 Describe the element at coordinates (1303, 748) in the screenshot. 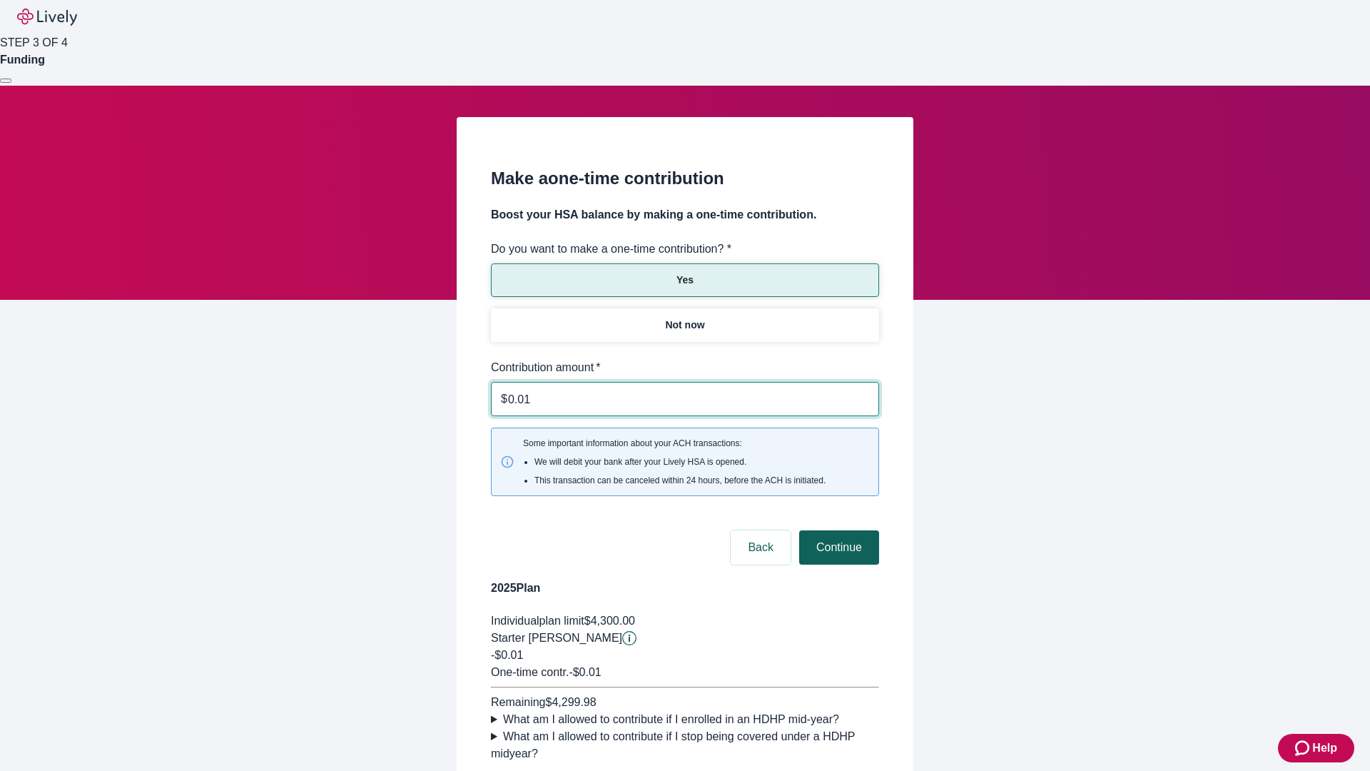

I see `svg: Zendesk support icon` at that location.